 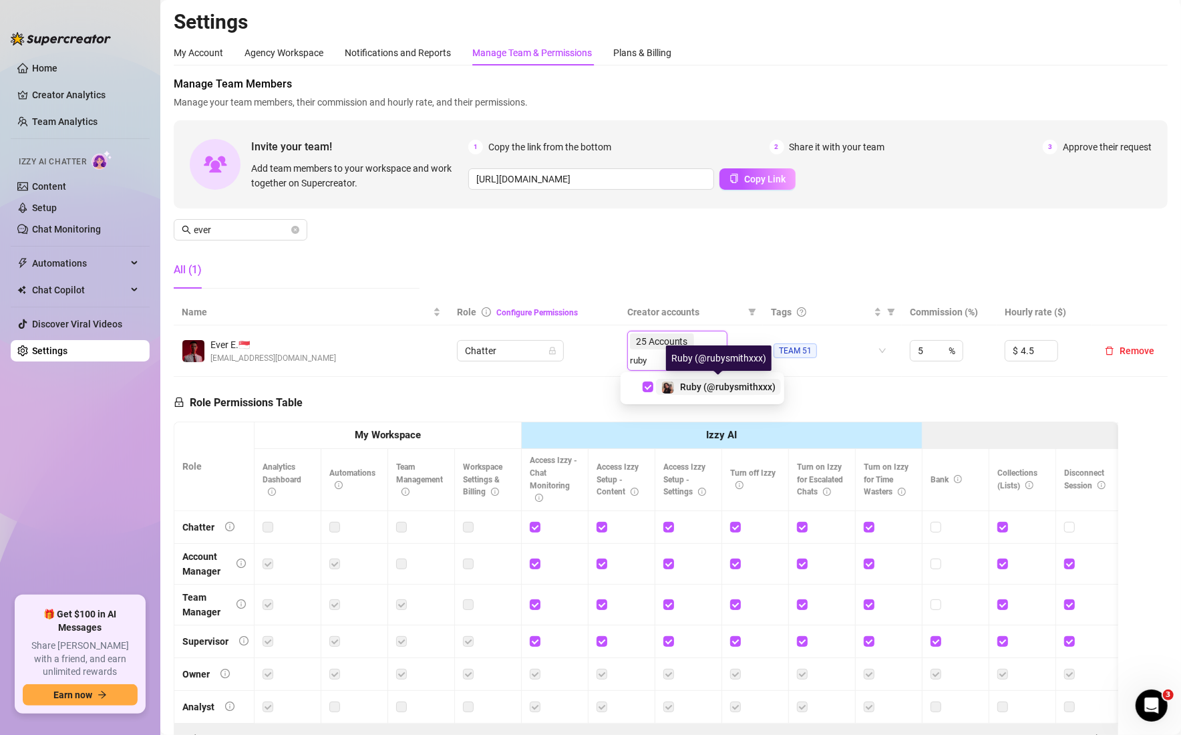 I want to click on div: Agency Workspace, so click(x=284, y=53).